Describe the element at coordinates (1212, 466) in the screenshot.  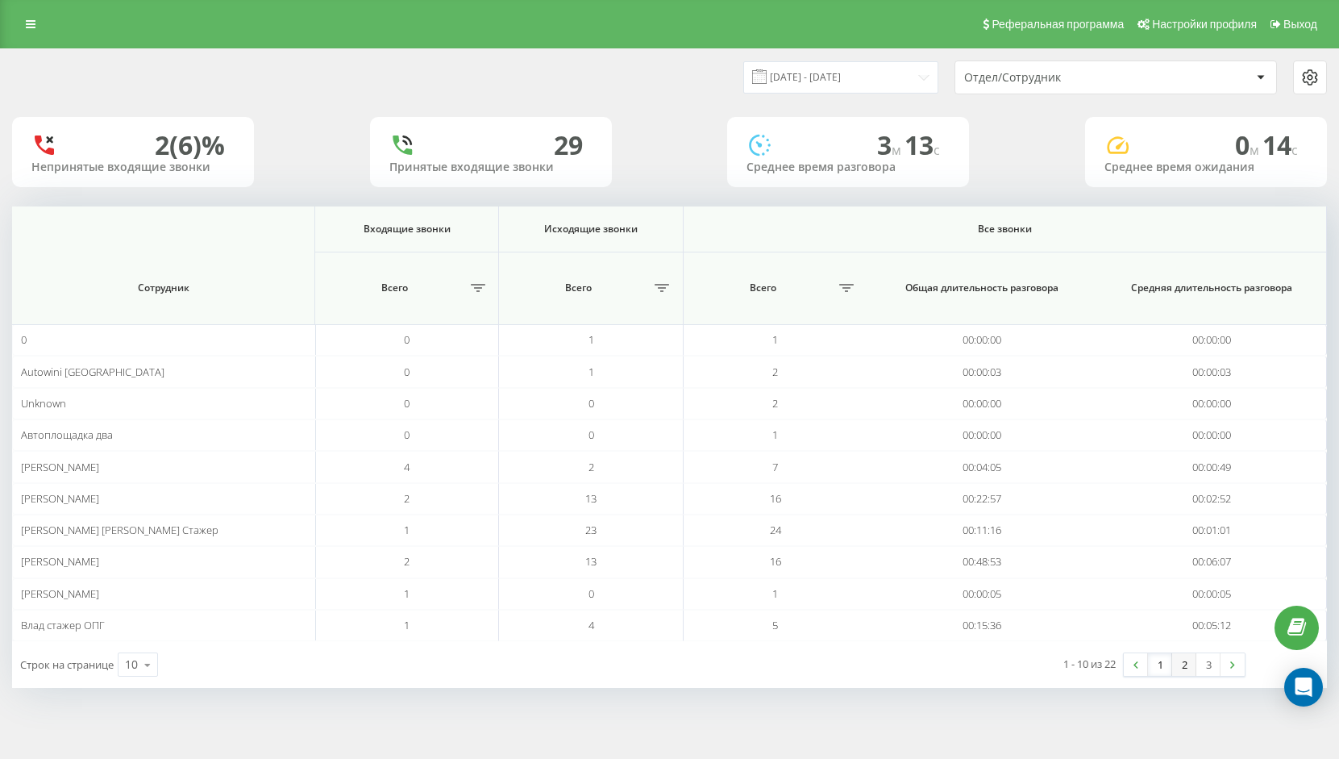
I see `td: 00:00:49` at that location.